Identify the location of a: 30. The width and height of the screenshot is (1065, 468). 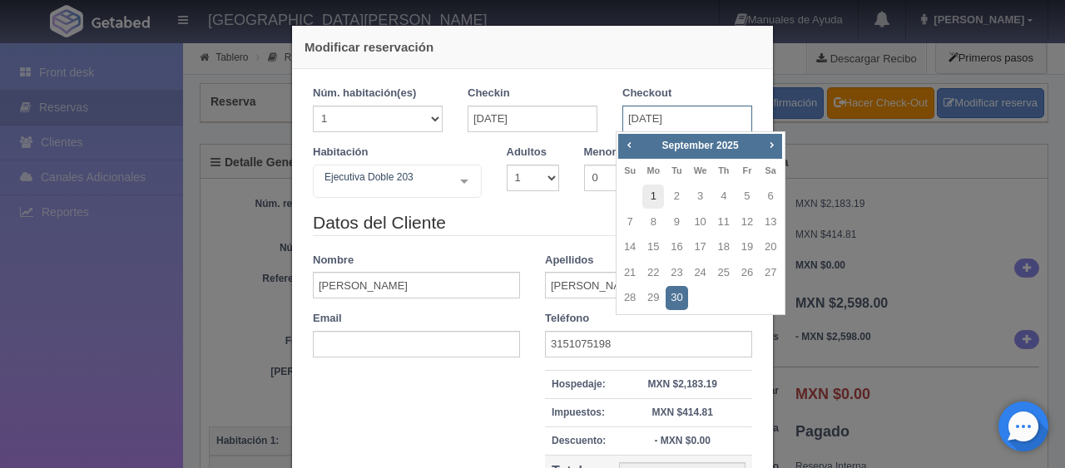
(676, 298).